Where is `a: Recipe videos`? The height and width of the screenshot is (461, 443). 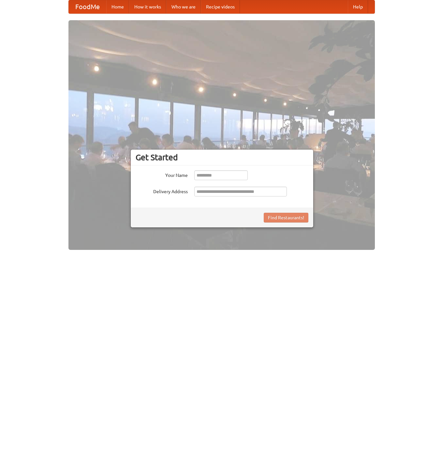
a: Recipe videos is located at coordinates (220, 7).